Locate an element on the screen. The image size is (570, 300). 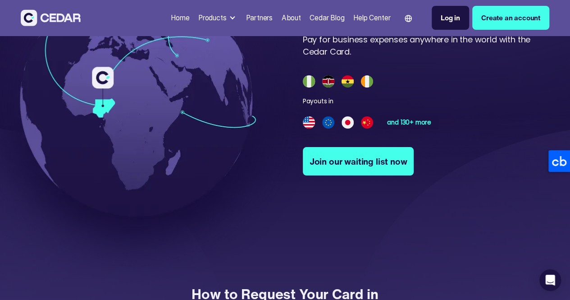
a: Create an account is located at coordinates (511, 18).